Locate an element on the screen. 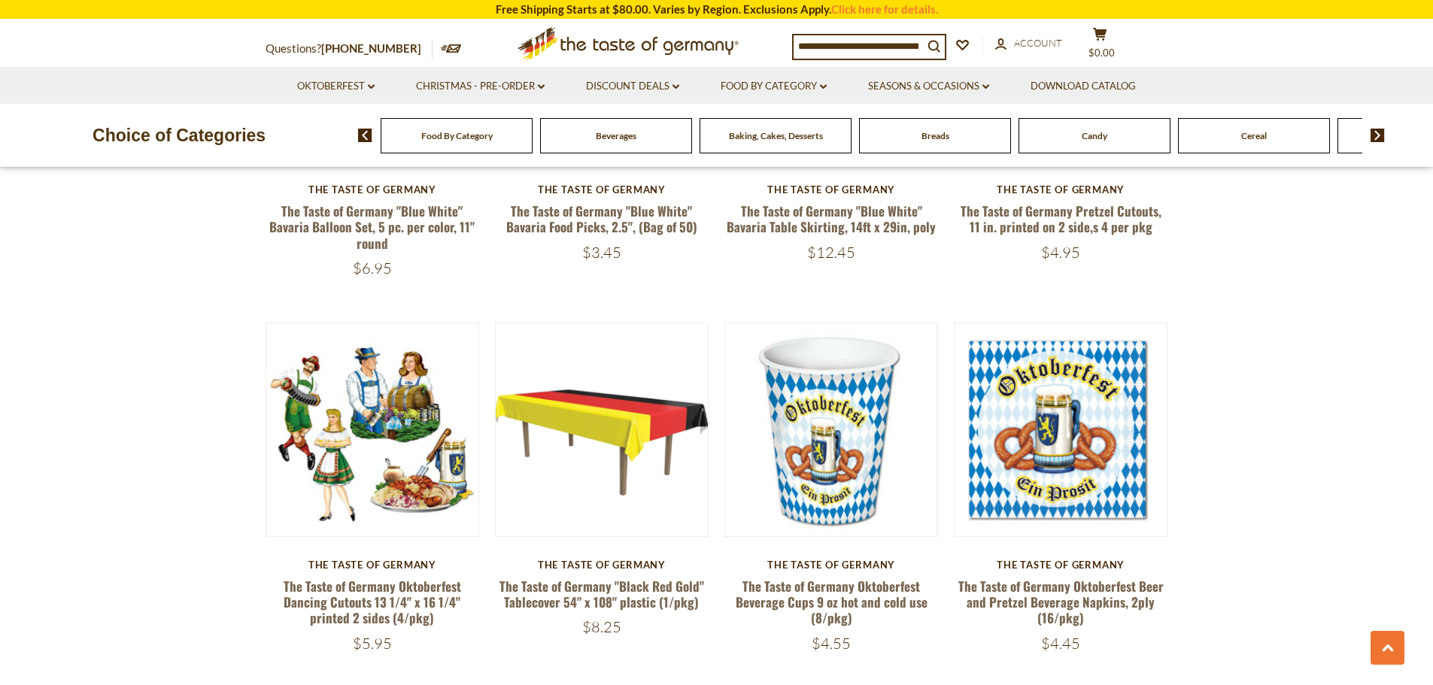 The image size is (1433, 685). a: The Taste of Germany Oktoberfest Dancing Cutouts 13 1/4" x 16 1/4" printed 2 sides (4/pkg) is located at coordinates (372, 603).